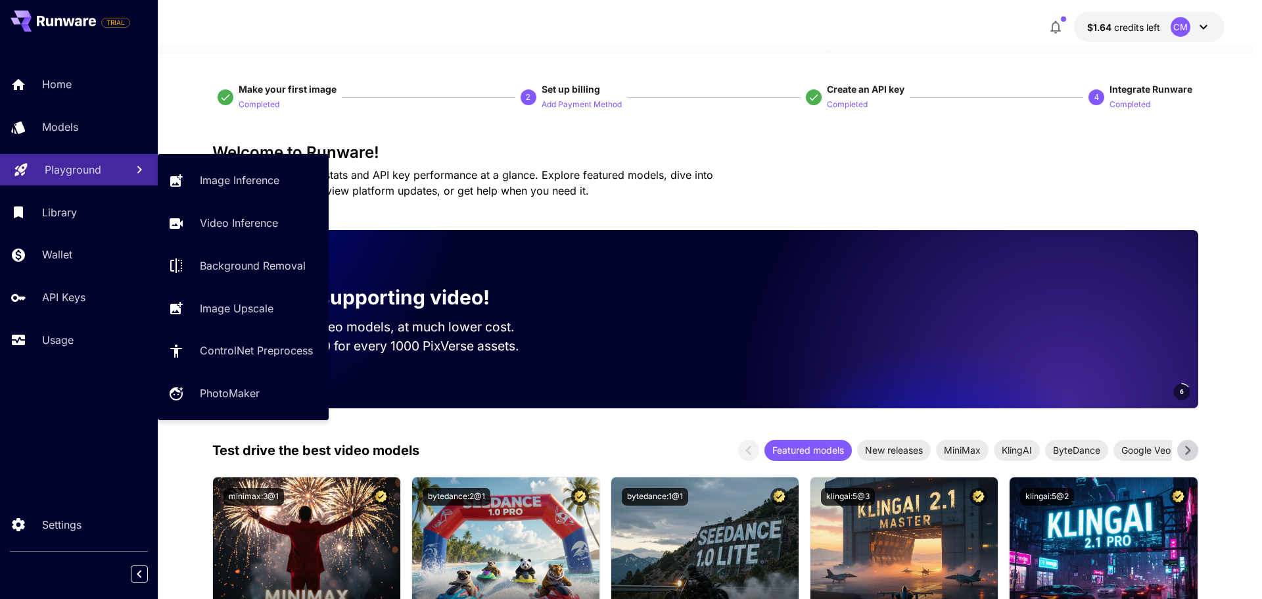  What do you see at coordinates (243, 350) in the screenshot?
I see `a: ControlNet Preprocess` at bounding box center [243, 350].